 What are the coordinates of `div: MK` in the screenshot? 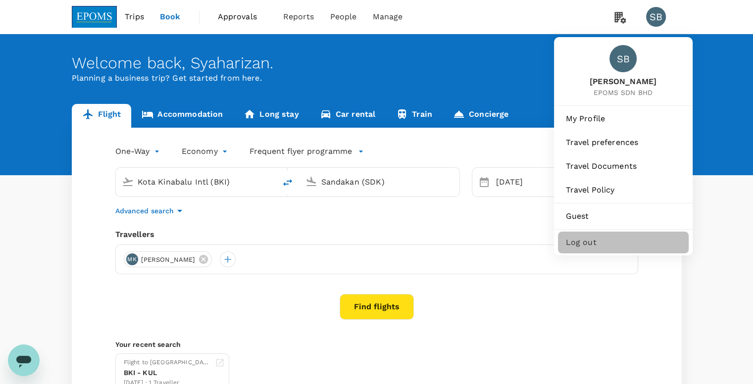 It's located at (132, 259).